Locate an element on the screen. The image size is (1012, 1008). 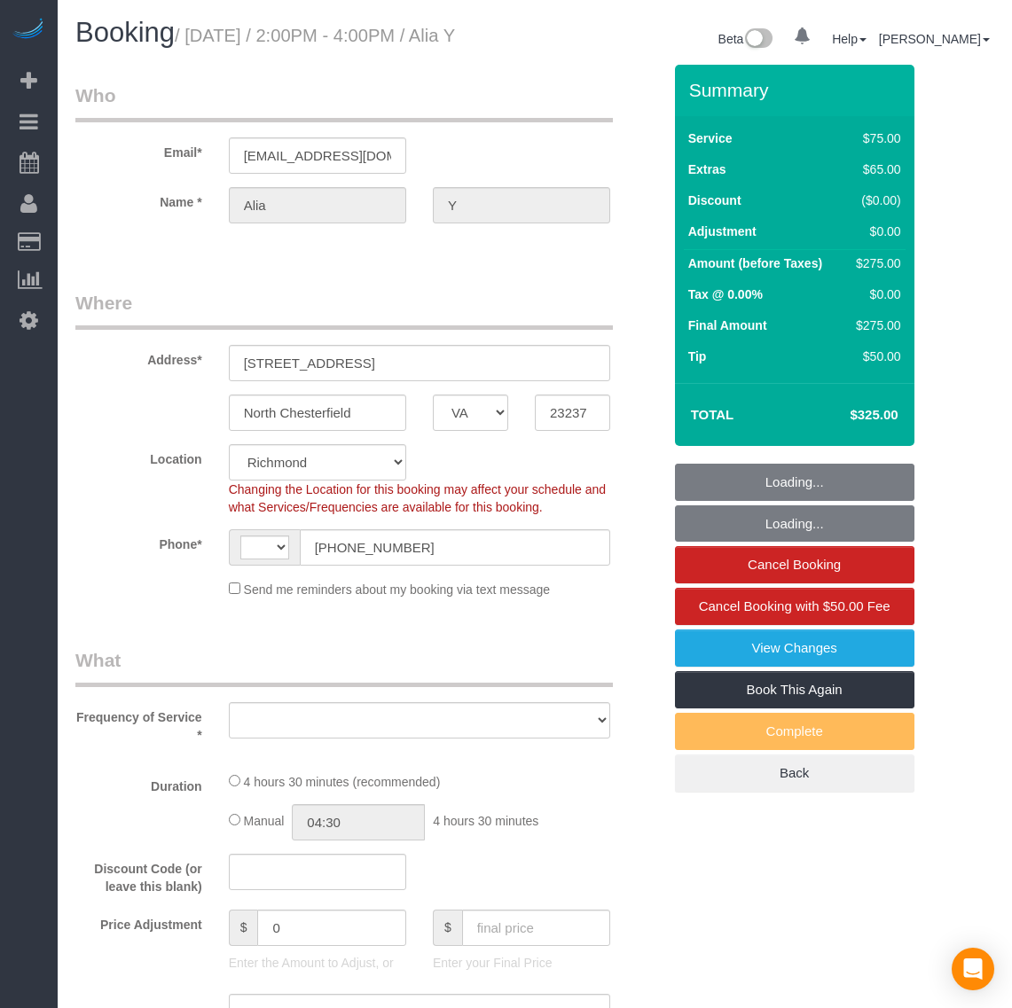
label: Name * is located at coordinates (138, 199).